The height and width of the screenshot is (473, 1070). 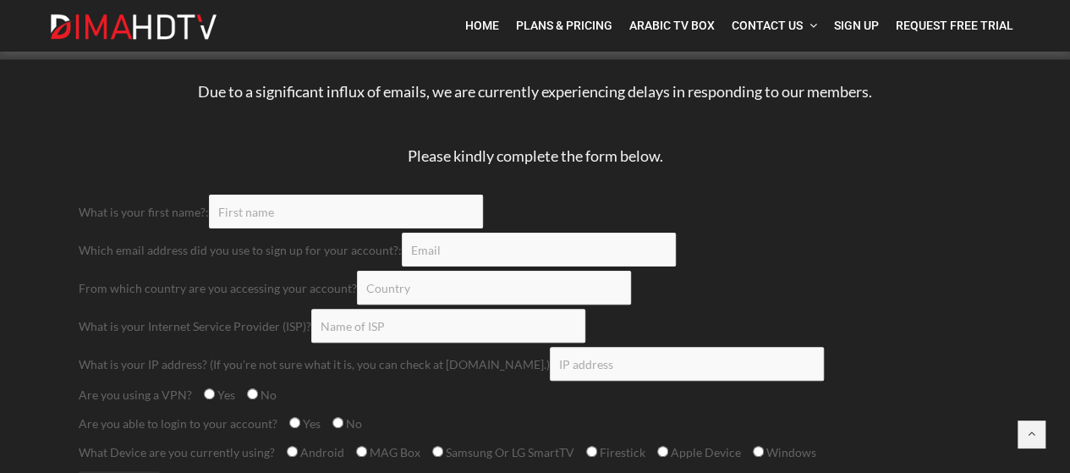 I want to click on span: Android, so click(x=320, y=451).